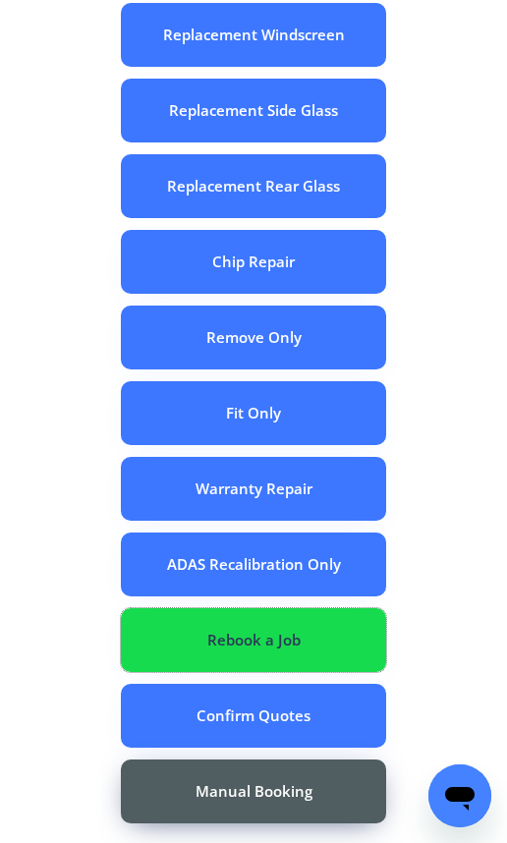 This screenshot has height=843, width=507. Describe the element at coordinates (254, 186) in the screenshot. I see `button: Replacement Rear Glass` at that location.